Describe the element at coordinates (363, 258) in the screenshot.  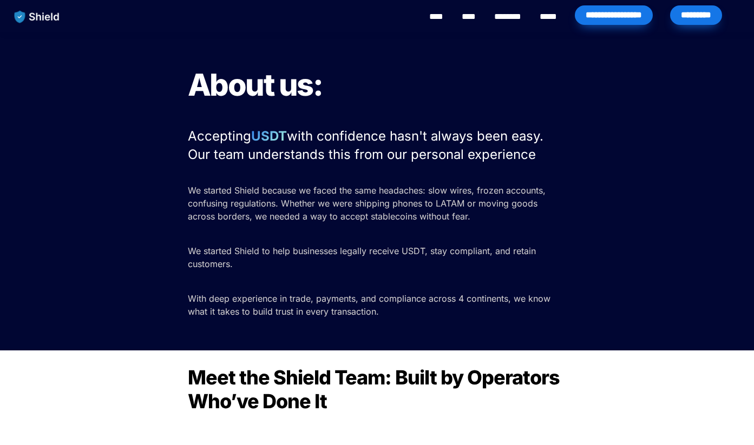
I see `span: We started Shield to help businesses legally receive USDT, stay compliant, and retain customers.` at that location.